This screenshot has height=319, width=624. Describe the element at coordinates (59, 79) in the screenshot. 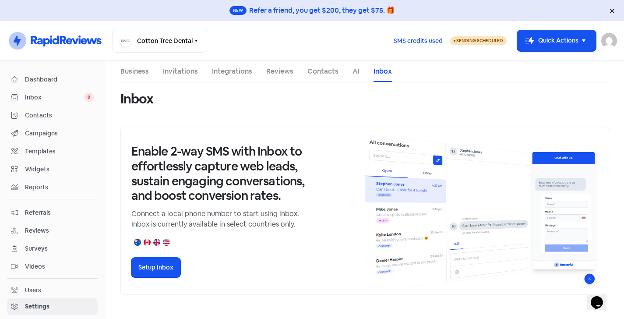

I see `span: Dashboard` at that location.